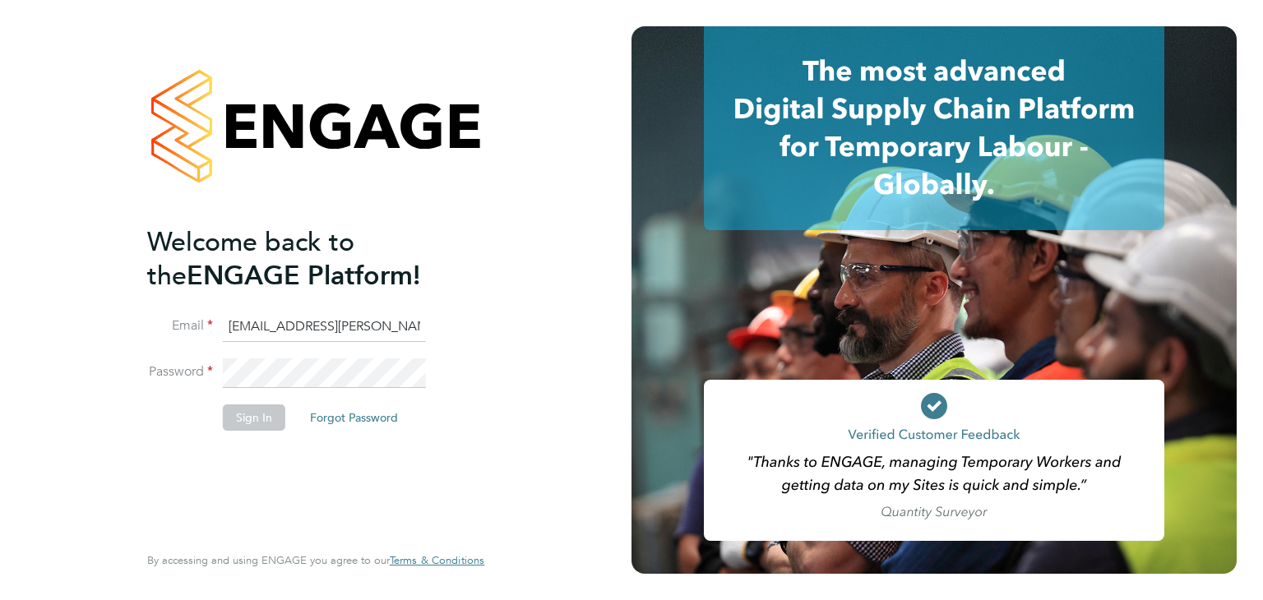 This screenshot has width=1263, height=600. I want to click on span: Welcome back to the, so click(251, 259).